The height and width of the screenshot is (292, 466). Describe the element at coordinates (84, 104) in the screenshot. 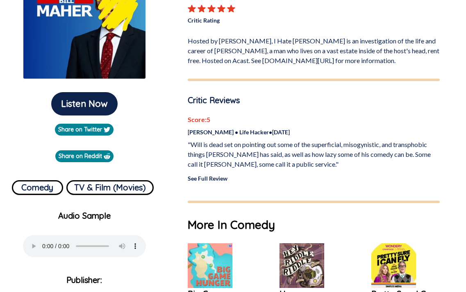

I see `button: Listen Now` at that location.